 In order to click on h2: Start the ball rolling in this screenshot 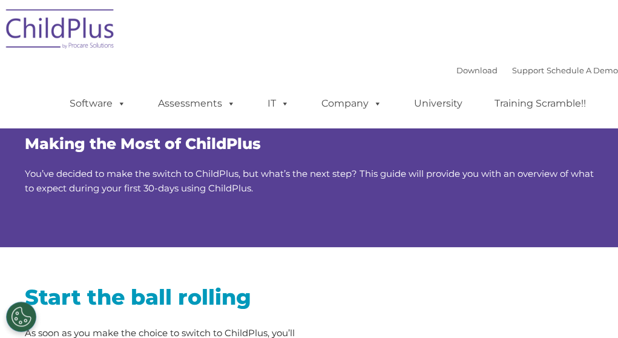, I will do `click(162, 296)`.